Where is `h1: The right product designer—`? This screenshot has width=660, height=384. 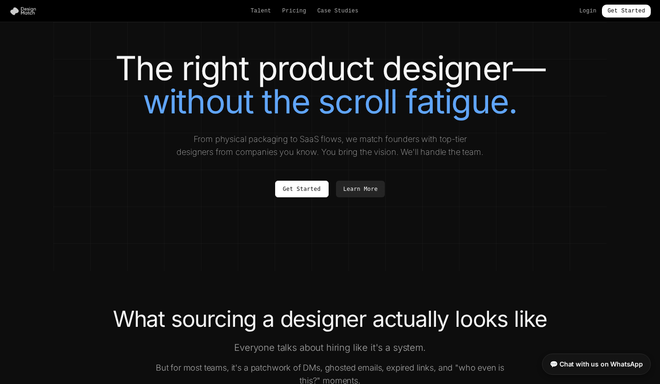 h1: The right product designer— is located at coordinates (330, 85).